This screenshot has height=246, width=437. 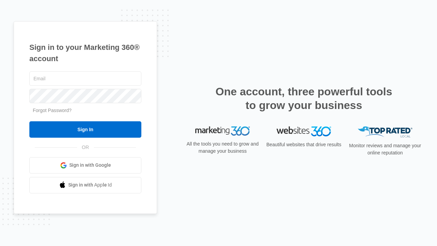 I want to click on img: Websites 360, so click(x=304, y=131).